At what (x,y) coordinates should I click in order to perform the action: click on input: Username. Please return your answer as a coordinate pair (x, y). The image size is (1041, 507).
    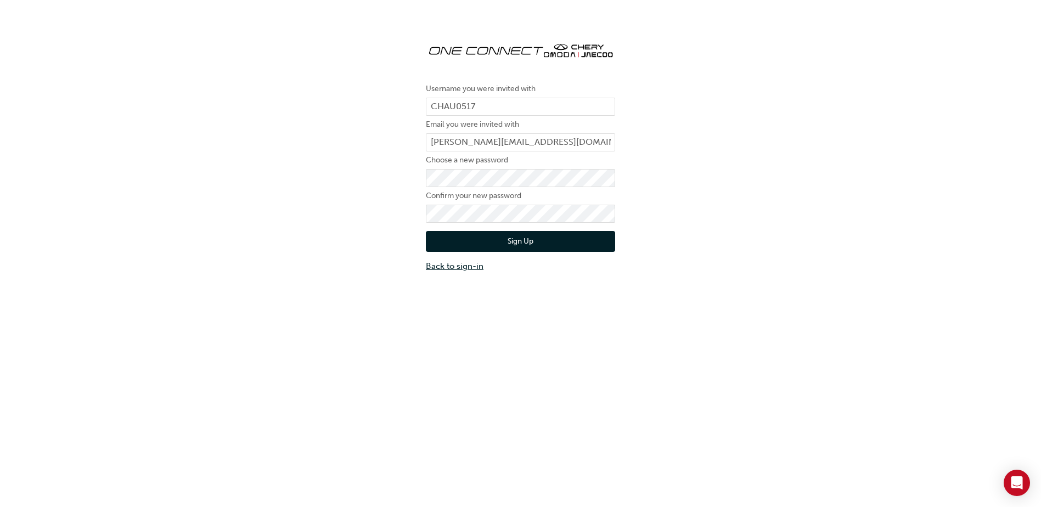
    Looking at the image, I should click on (520, 107).